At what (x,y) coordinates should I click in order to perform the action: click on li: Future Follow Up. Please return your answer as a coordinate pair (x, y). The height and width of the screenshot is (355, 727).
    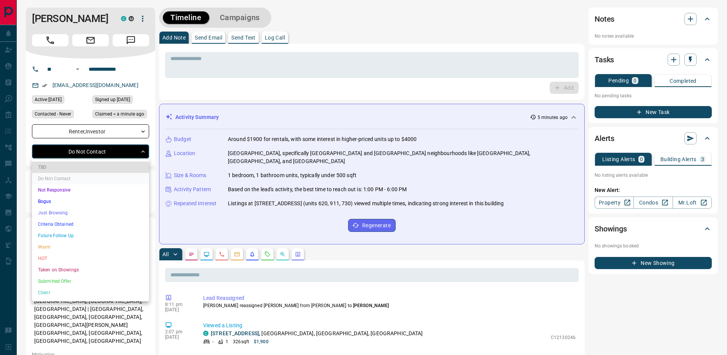
    Looking at the image, I should click on (91, 236).